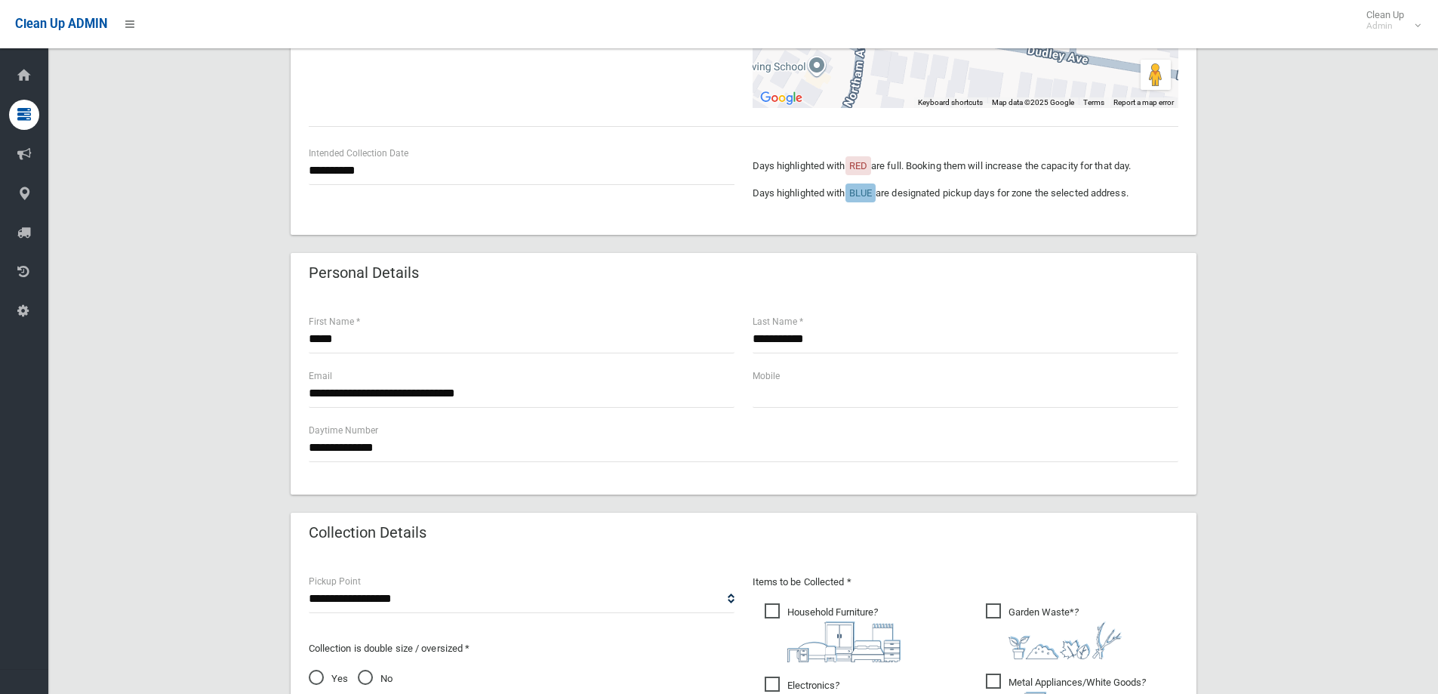 Image resolution: width=1438 pixels, height=694 pixels. I want to click on a: Report a map error, so click(1143, 102).